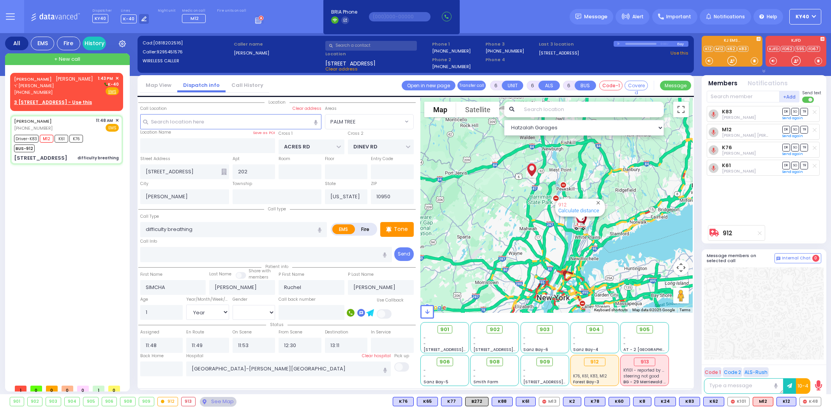 The image size is (831, 409). I want to click on span: DR, so click(786, 147).